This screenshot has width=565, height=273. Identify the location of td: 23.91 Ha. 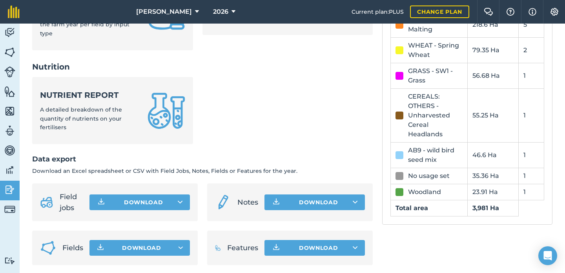
(493, 191).